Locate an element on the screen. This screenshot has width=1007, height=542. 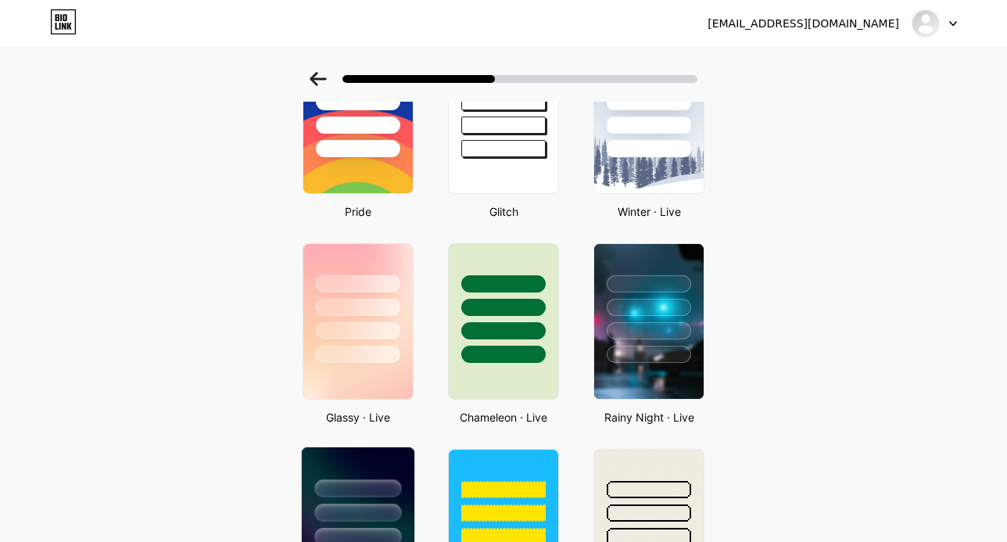
div: Chameleon · Live is located at coordinates (504, 417).